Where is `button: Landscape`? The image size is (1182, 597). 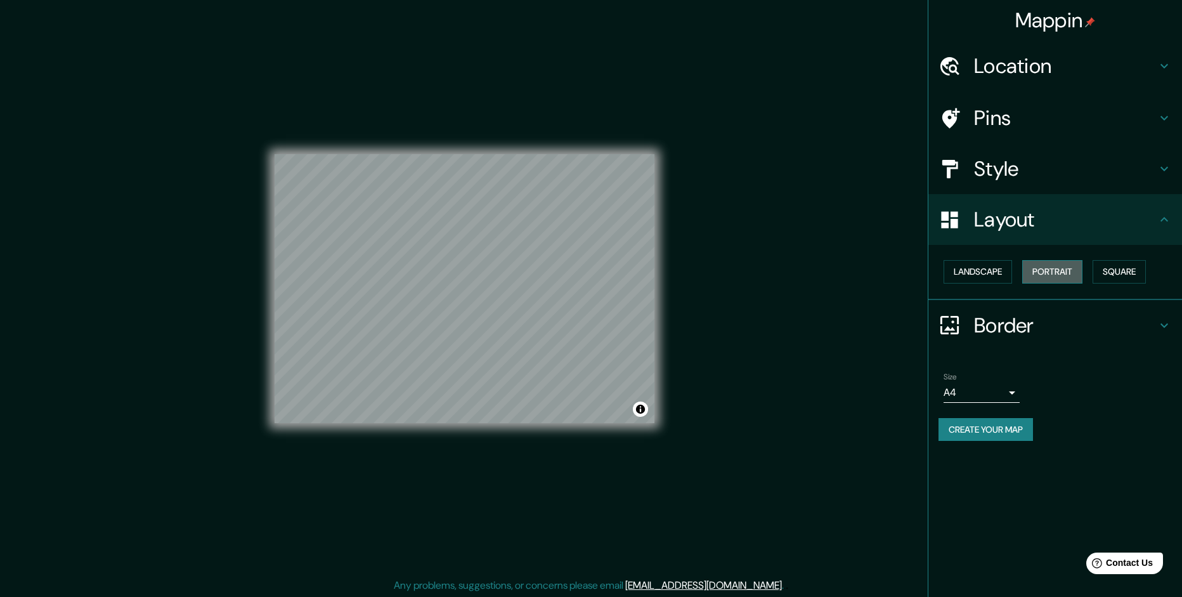
button: Landscape is located at coordinates (978, 271).